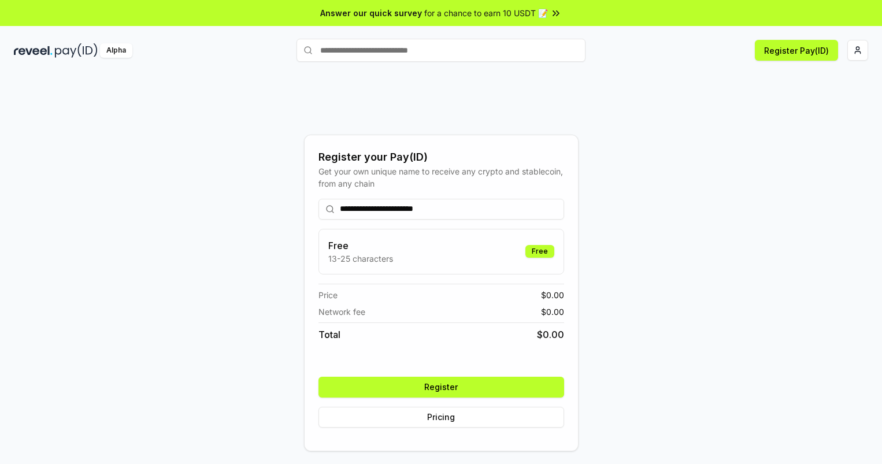 This screenshot has width=882, height=464. I want to click on h3: Free, so click(361, 246).